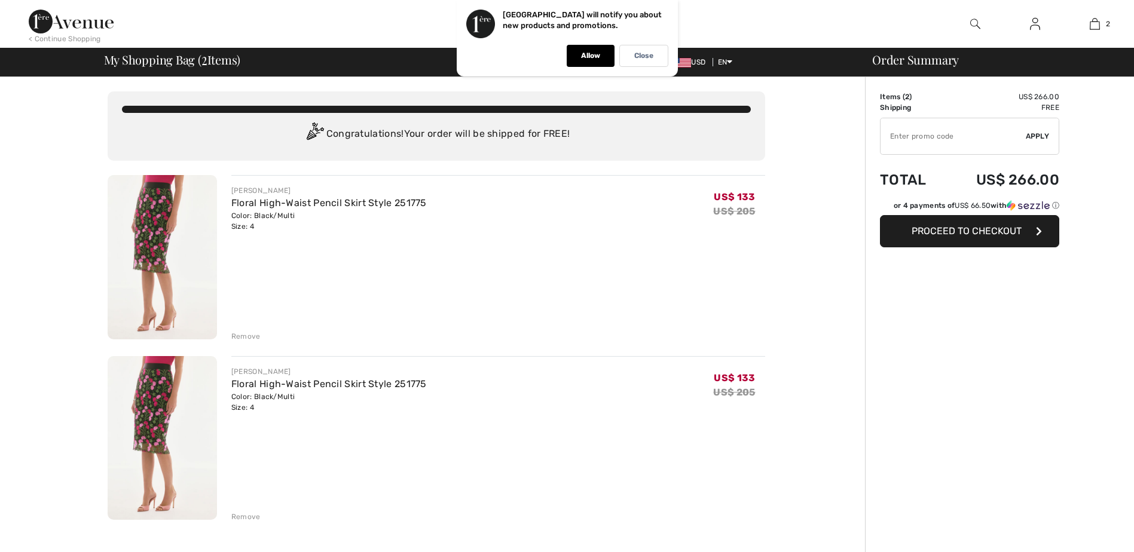 The width and height of the screenshot is (1134, 552). Describe the element at coordinates (436, 134) in the screenshot. I see `div: Congratulations! Your order will be shipped for FREE!` at that location.